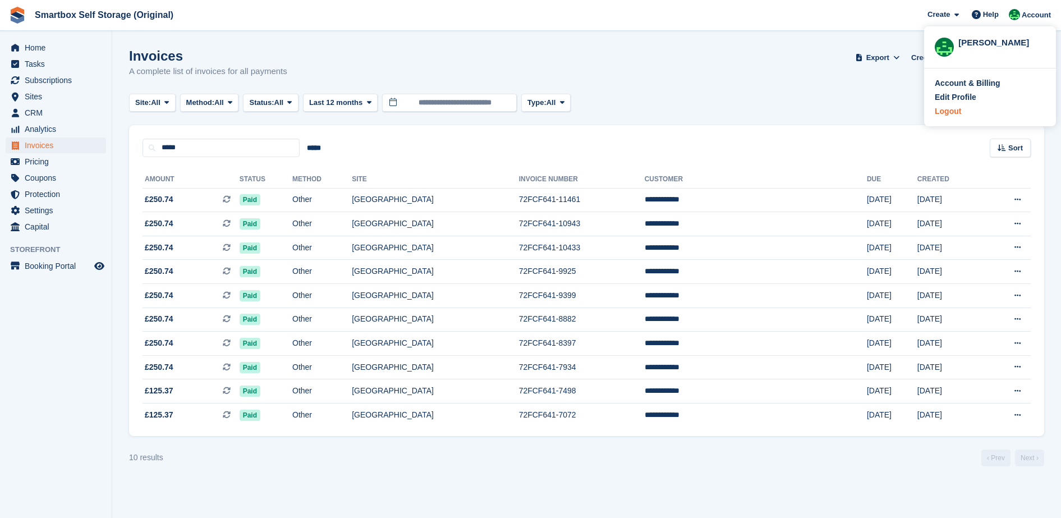 This screenshot has height=518, width=1061. Describe the element at coordinates (104, 15) in the screenshot. I see `a: Smartbox Self Storage (Original)` at that location.